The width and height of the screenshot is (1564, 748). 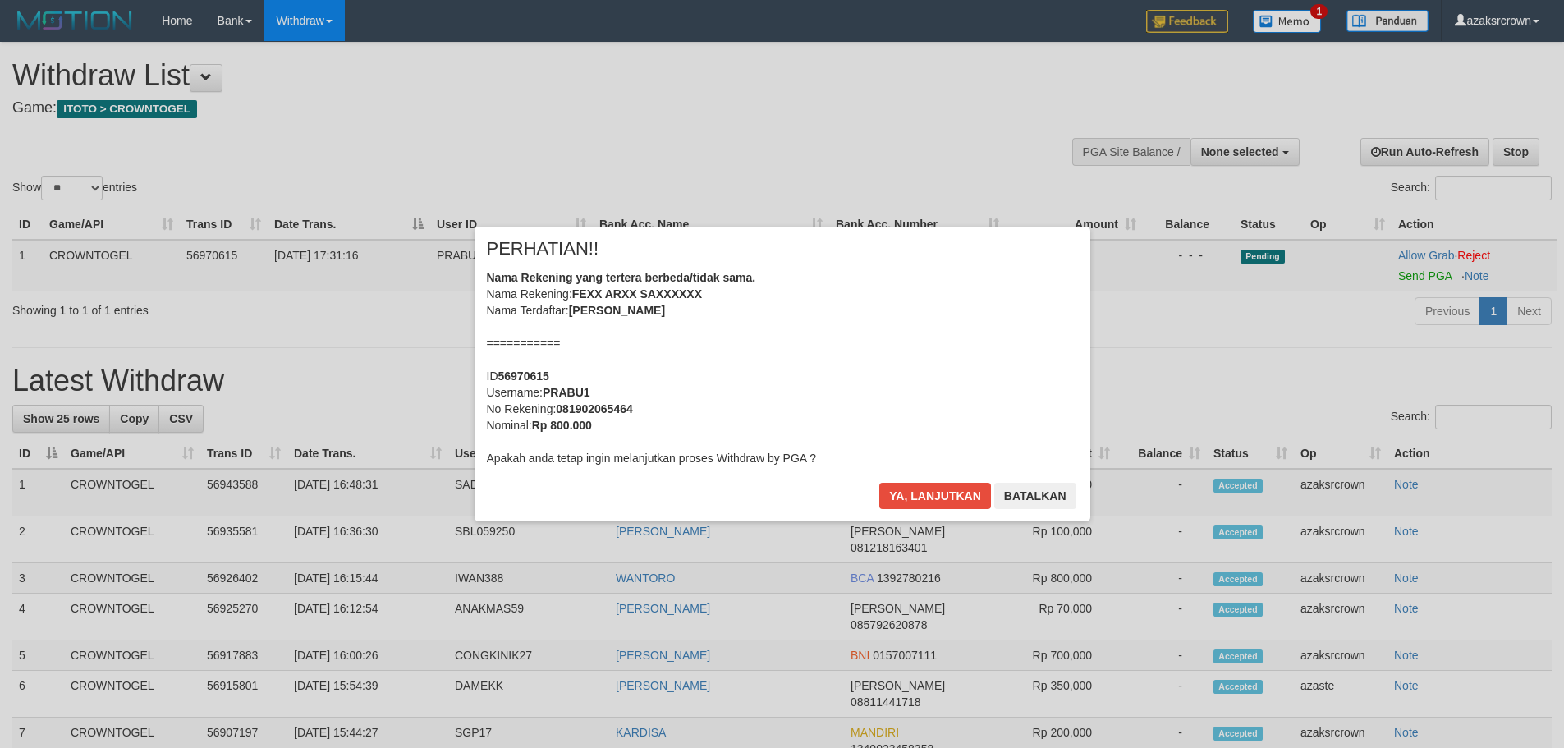 I want to click on b: 081902065464, so click(x=593, y=409).